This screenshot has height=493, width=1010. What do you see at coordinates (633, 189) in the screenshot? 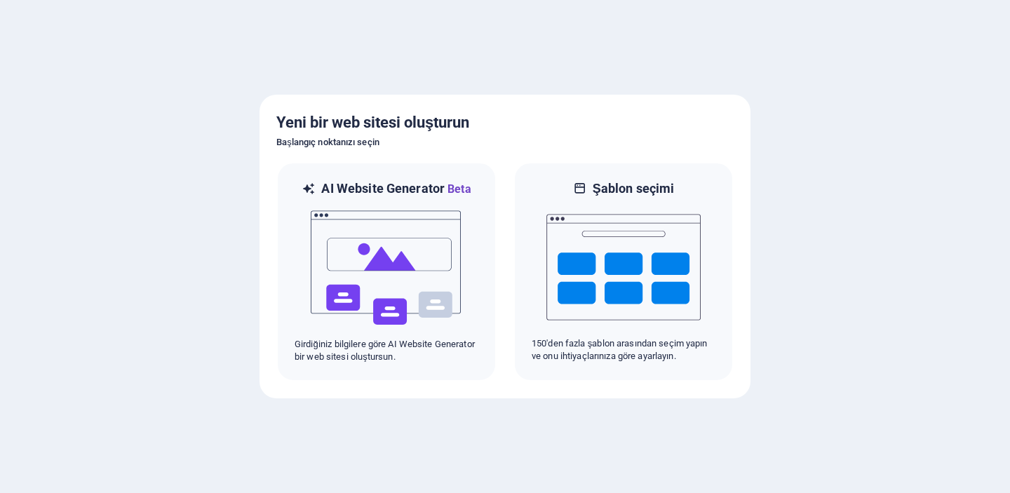
I see `h6: Şablon seçimi` at bounding box center [633, 189].